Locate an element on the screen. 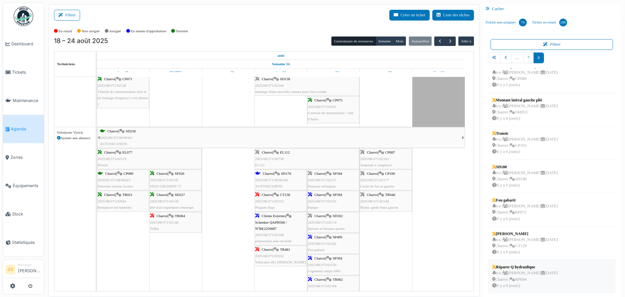  span: 2025/08/371/02140 is located at coordinates (164, 222).